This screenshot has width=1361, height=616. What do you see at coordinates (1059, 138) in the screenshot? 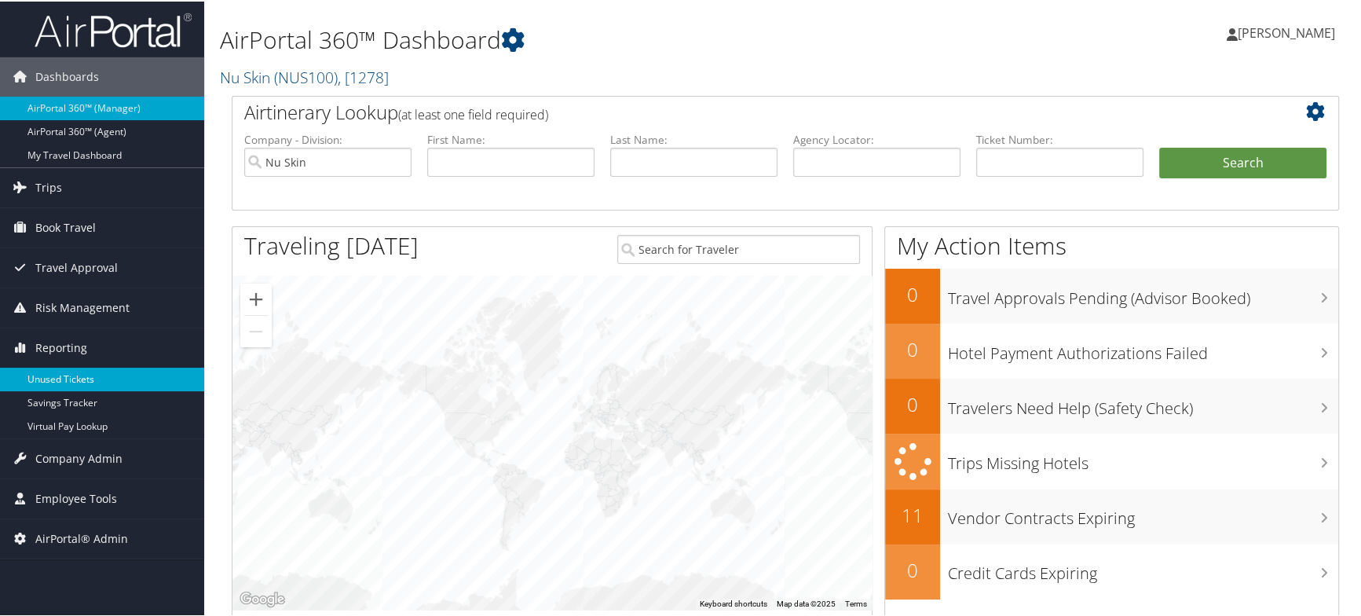
I see `label: Ticket Number:` at bounding box center [1059, 138].